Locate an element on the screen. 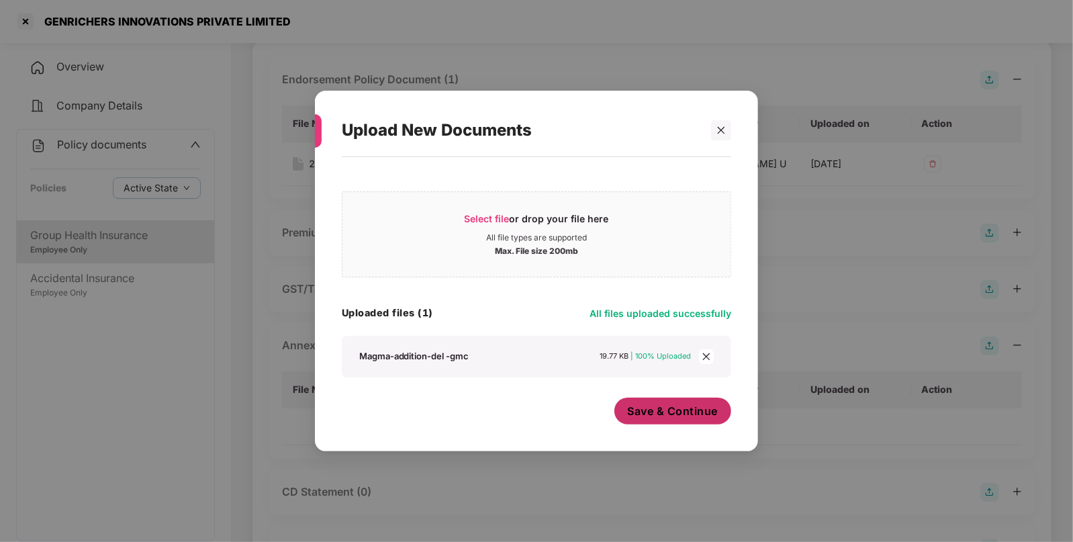 The width and height of the screenshot is (1073, 542). div: Max. File size 200mb is located at coordinates (537, 250).